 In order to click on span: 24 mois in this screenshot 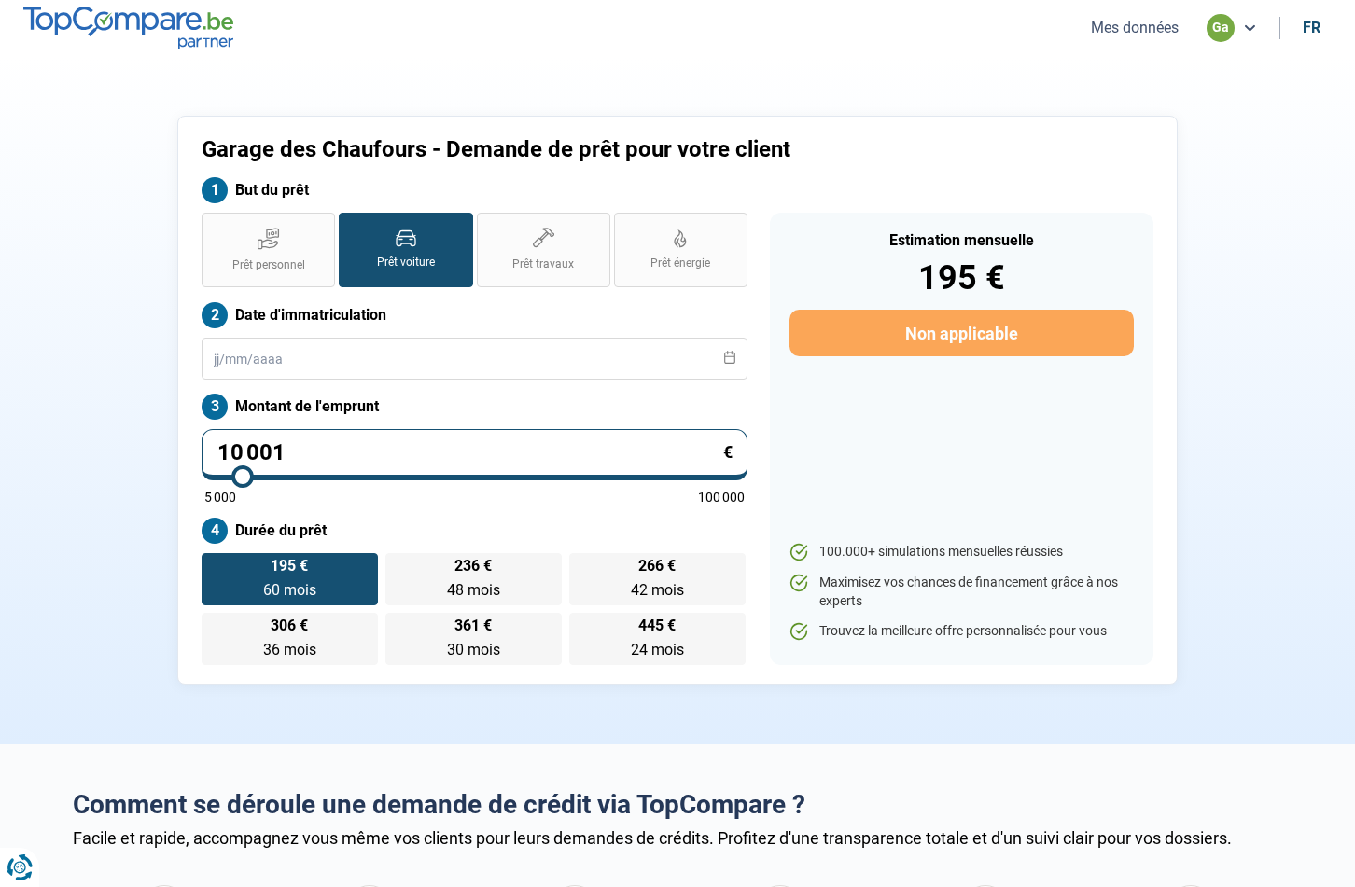, I will do `click(657, 649)`.